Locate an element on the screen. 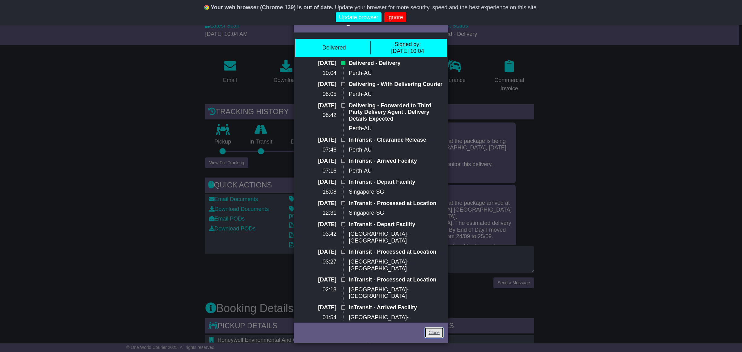 The height and width of the screenshot is (352, 742). a: Ignore is located at coordinates (395, 17).